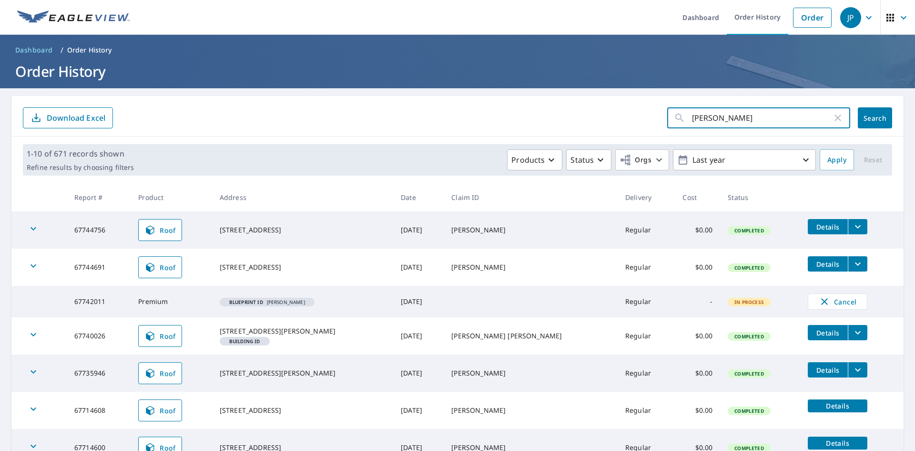 Image resolution: width=915 pixels, height=451 pixels. What do you see at coordinates (68, 118) in the screenshot?
I see `button: Download Excel` at bounding box center [68, 118].